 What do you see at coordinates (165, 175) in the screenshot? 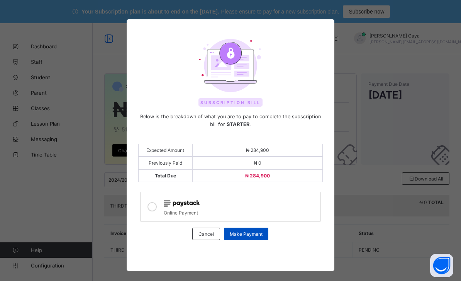
I see `span: Total Due` at bounding box center [165, 175].